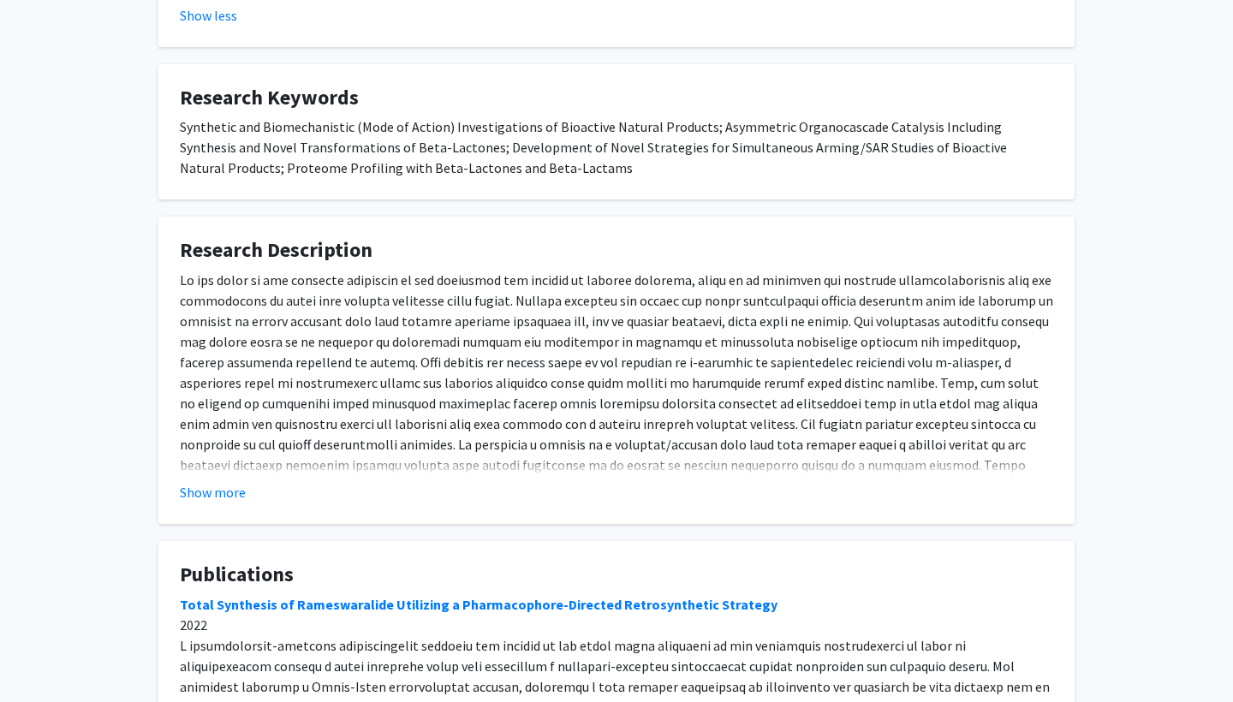 The width and height of the screenshot is (1233, 702). I want to click on a: Total Synthesis of Rameswaralide Utilizing a Pharmacophore-Directed Retrosynthetic Strategy, so click(479, 605).